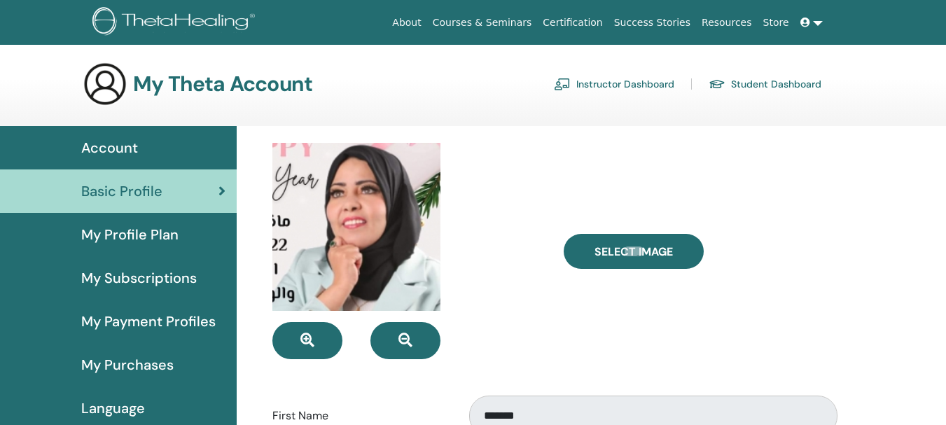  Describe the element at coordinates (652, 22) in the screenshot. I see `a: Success Stories` at that location.